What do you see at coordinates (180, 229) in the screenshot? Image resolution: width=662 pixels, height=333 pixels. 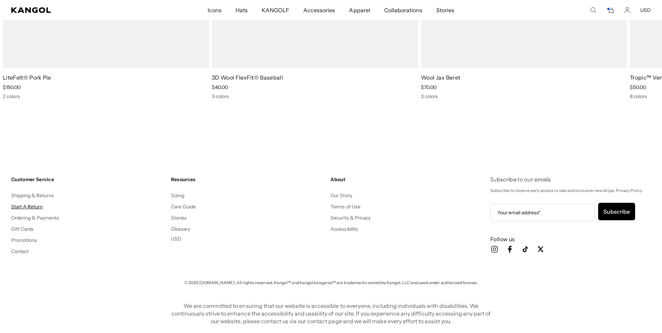 I see `a: Glossary` at bounding box center [180, 229].